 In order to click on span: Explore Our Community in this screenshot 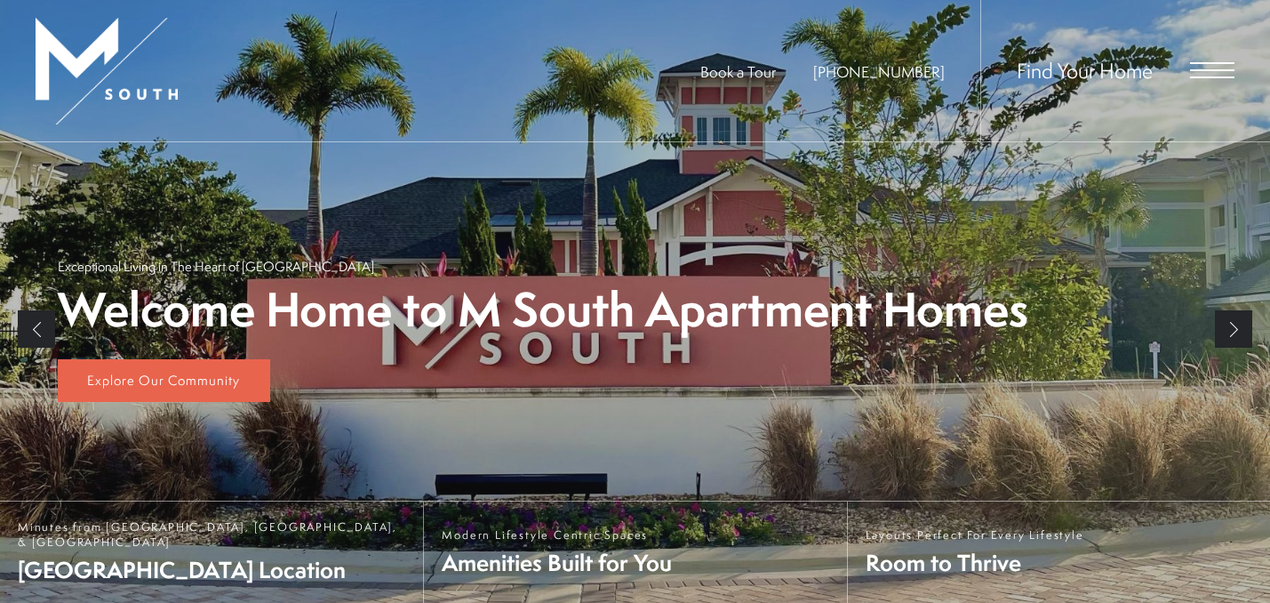, I will do `click(164, 380)`.